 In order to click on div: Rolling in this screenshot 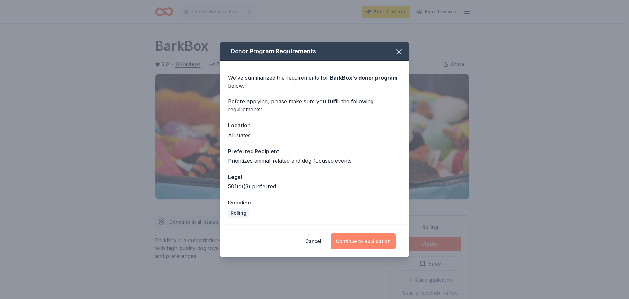, I will do `click(239, 213)`.